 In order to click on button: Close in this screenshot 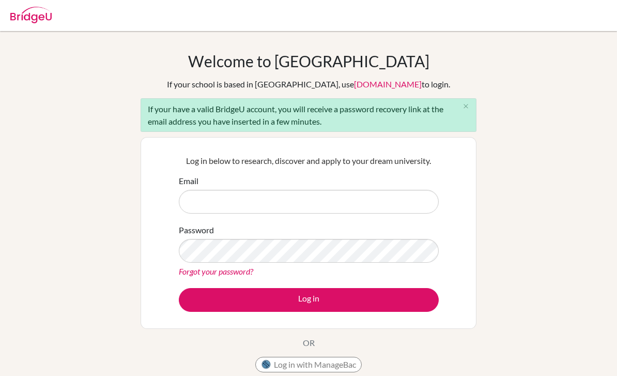, I will do `click(465, 106)`.